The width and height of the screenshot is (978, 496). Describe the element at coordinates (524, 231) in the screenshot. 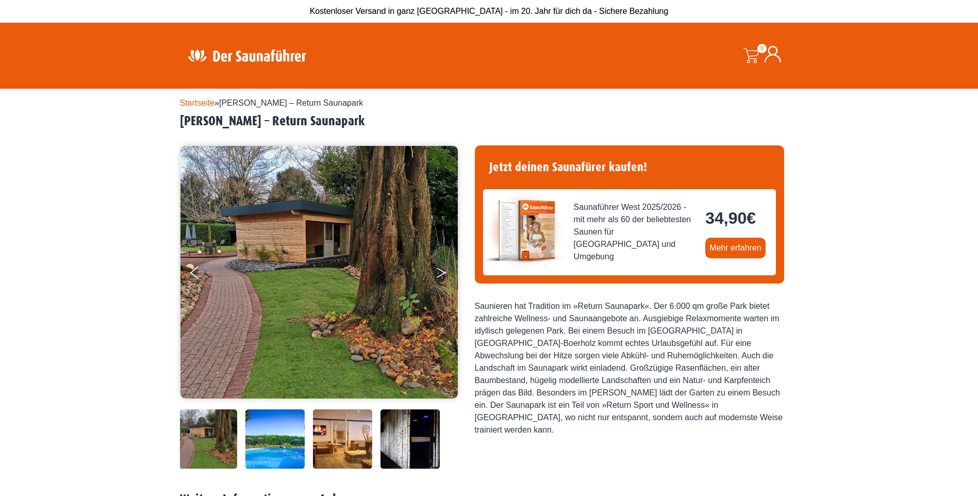

I see `img: der-saunafuehrer-2025-west.jpg` at that location.